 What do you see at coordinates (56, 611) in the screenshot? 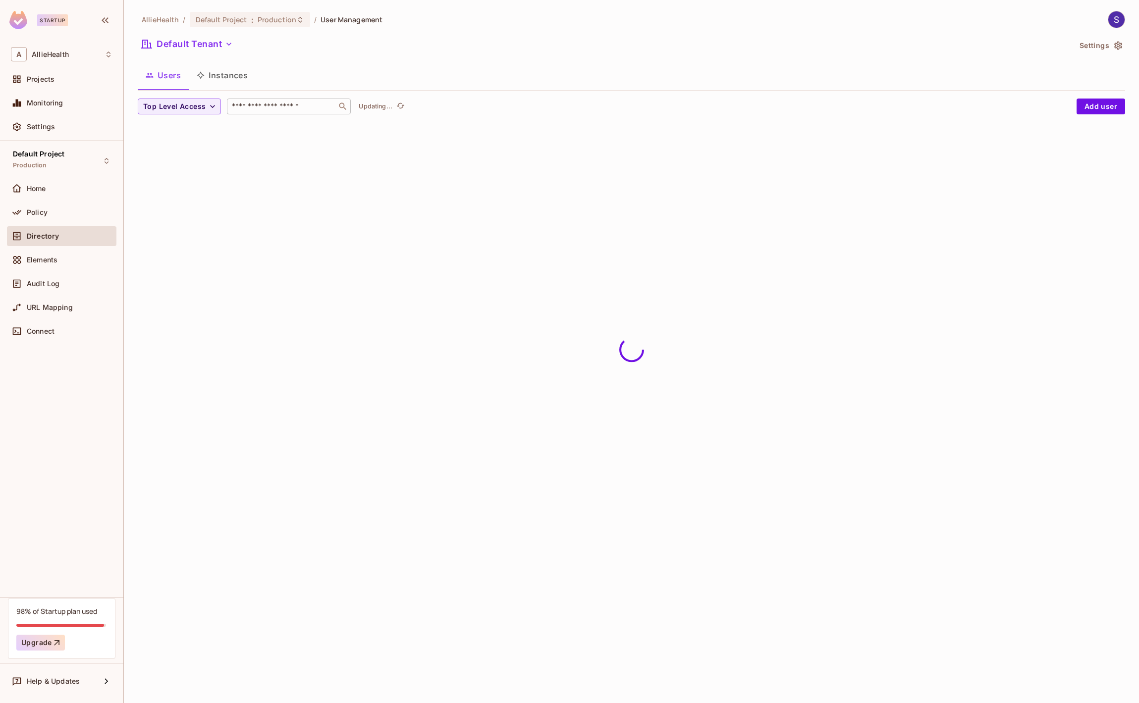
I see `div: 98% of Startup plan used` at bounding box center [56, 611].